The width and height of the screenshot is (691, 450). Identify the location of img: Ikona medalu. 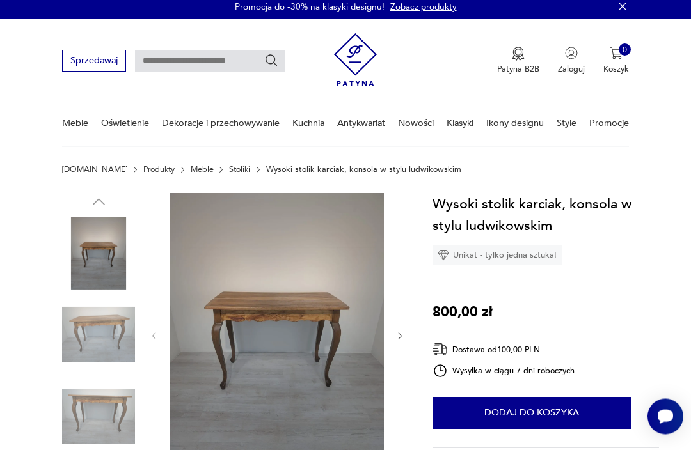
(518, 54).